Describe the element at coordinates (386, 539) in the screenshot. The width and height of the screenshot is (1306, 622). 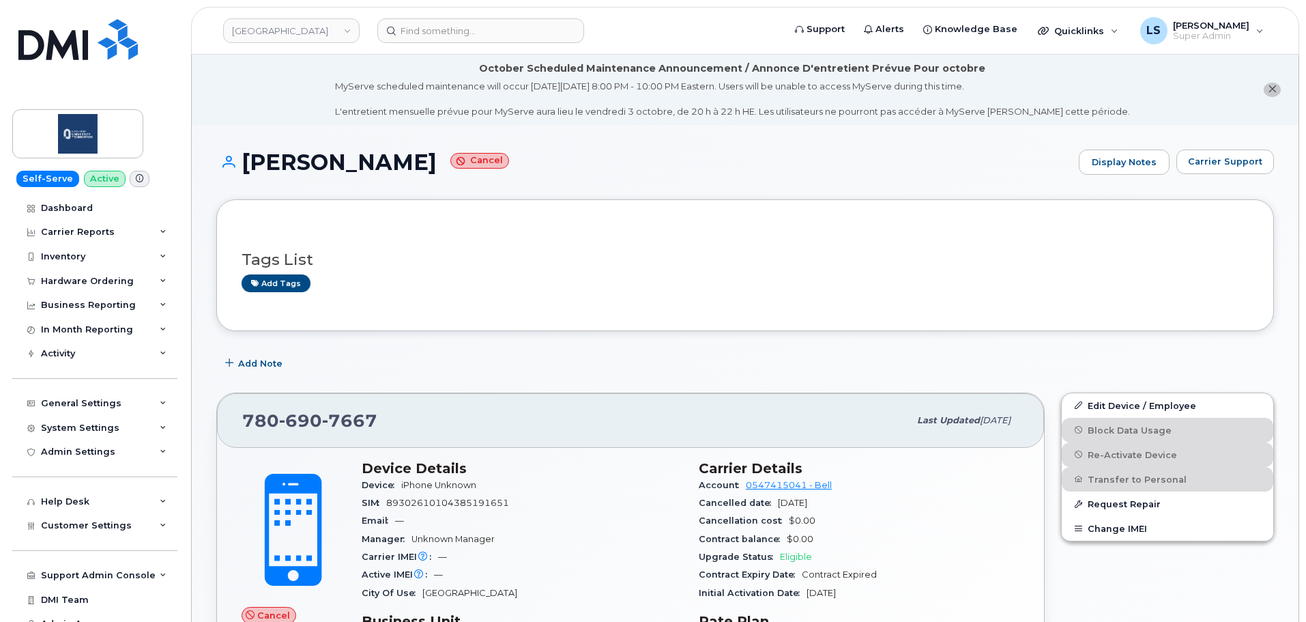
I see `span: Manager` at that location.